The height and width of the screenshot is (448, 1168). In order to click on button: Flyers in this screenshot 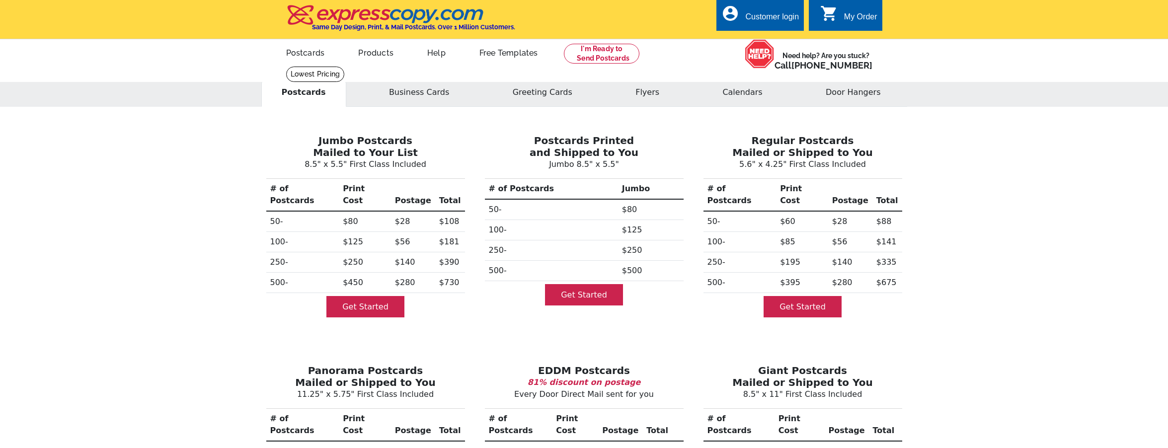, I will do `click(647, 92)`.